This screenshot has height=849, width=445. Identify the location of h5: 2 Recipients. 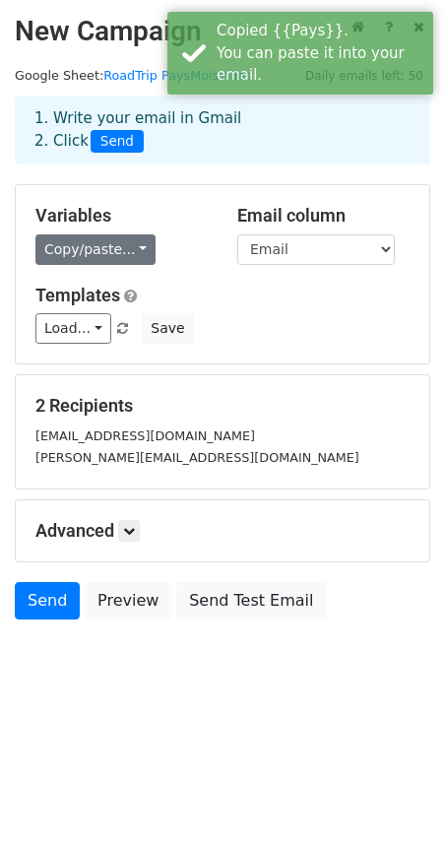
(223, 406).